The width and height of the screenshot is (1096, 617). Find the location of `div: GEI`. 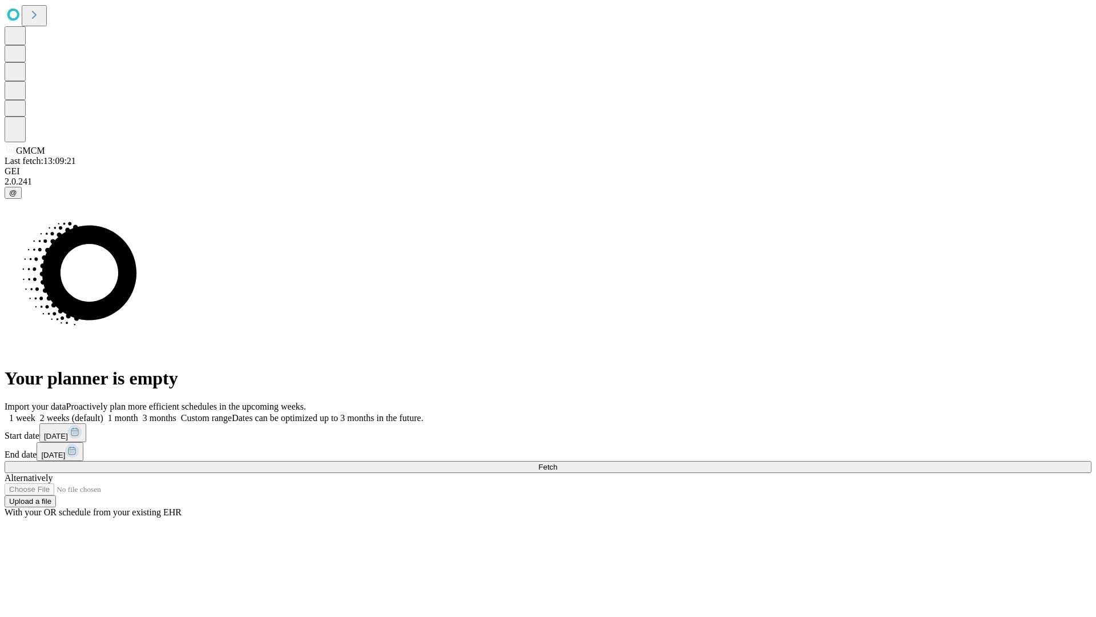

div: GEI is located at coordinates (548, 171).